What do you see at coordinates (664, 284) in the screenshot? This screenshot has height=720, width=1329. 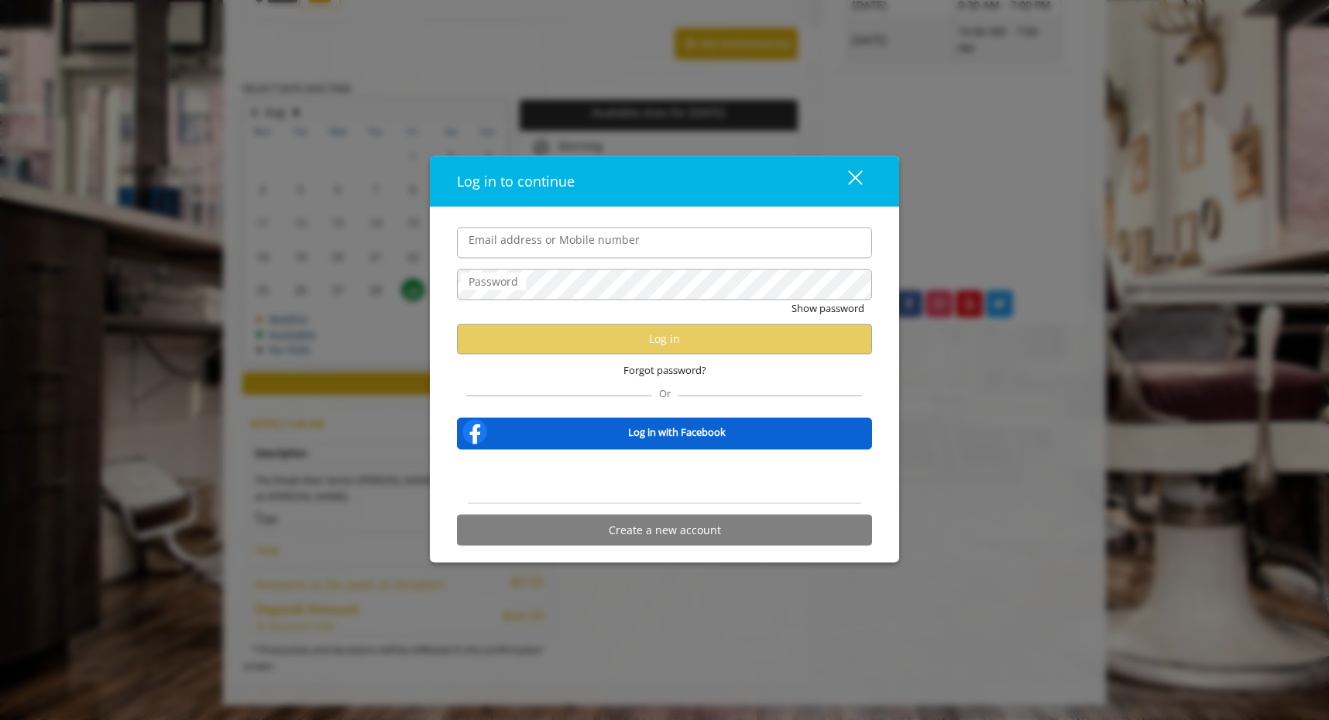 I see `input: Password` at bounding box center [664, 284].